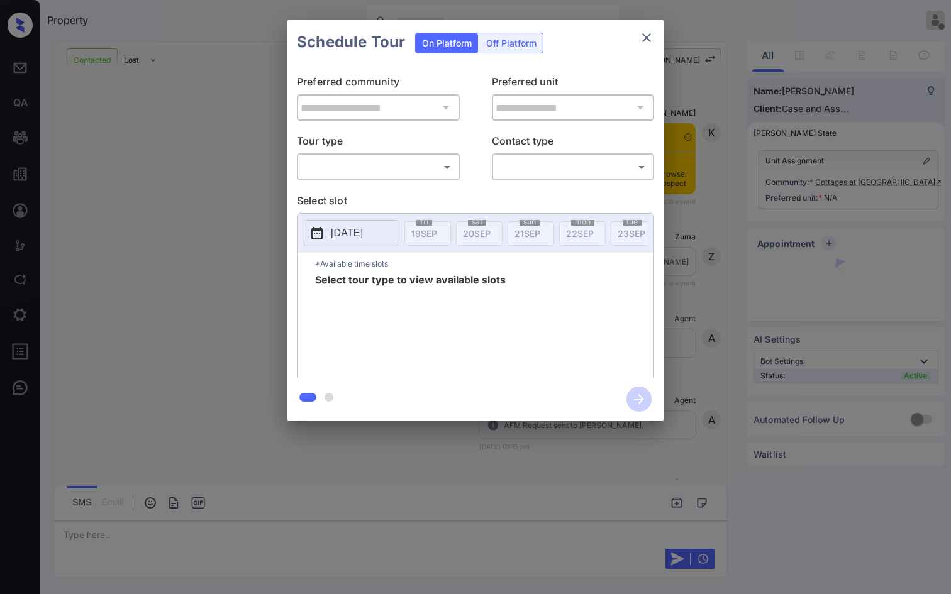  Describe the element at coordinates (484, 263) in the screenshot. I see `p: *Available time slots` at that location.